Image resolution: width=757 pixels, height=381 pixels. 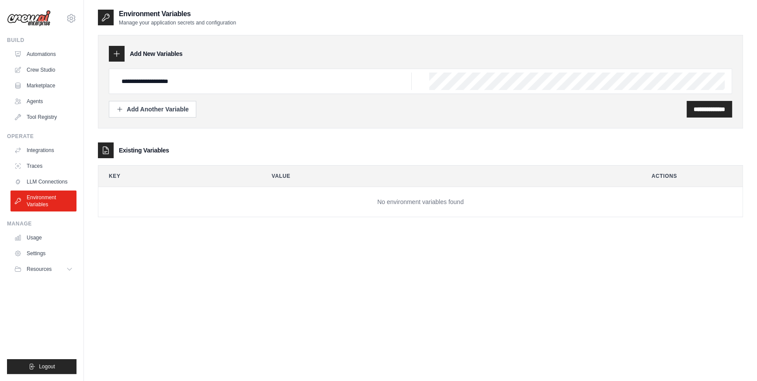 I want to click on th: Actions, so click(x=692, y=176).